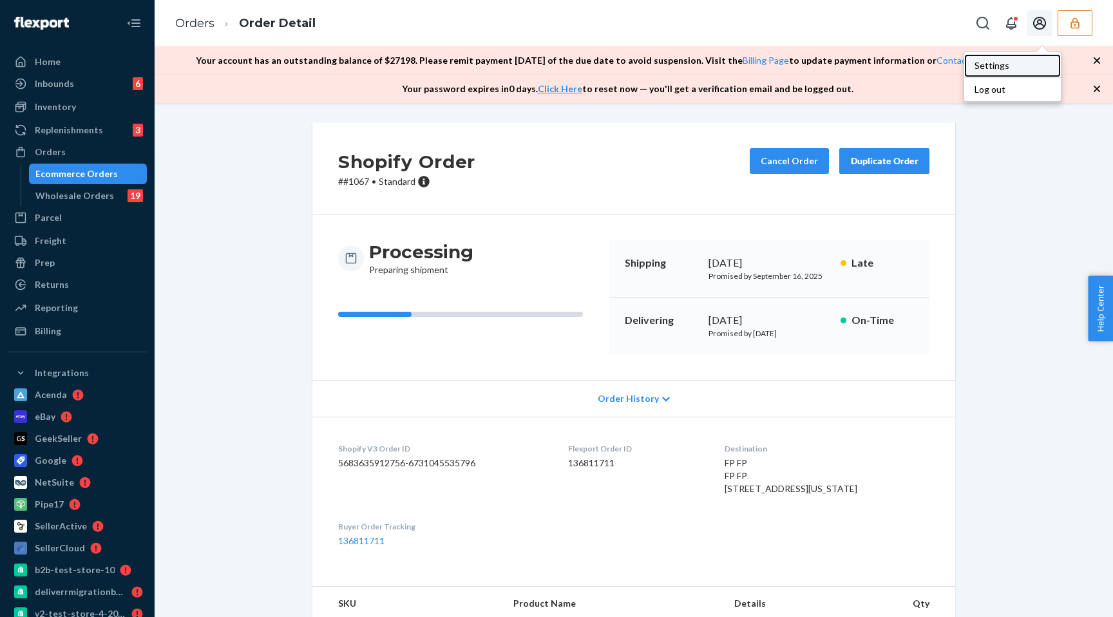 Image resolution: width=1113 pixels, height=617 pixels. I want to click on div: SellerActive, so click(61, 526).